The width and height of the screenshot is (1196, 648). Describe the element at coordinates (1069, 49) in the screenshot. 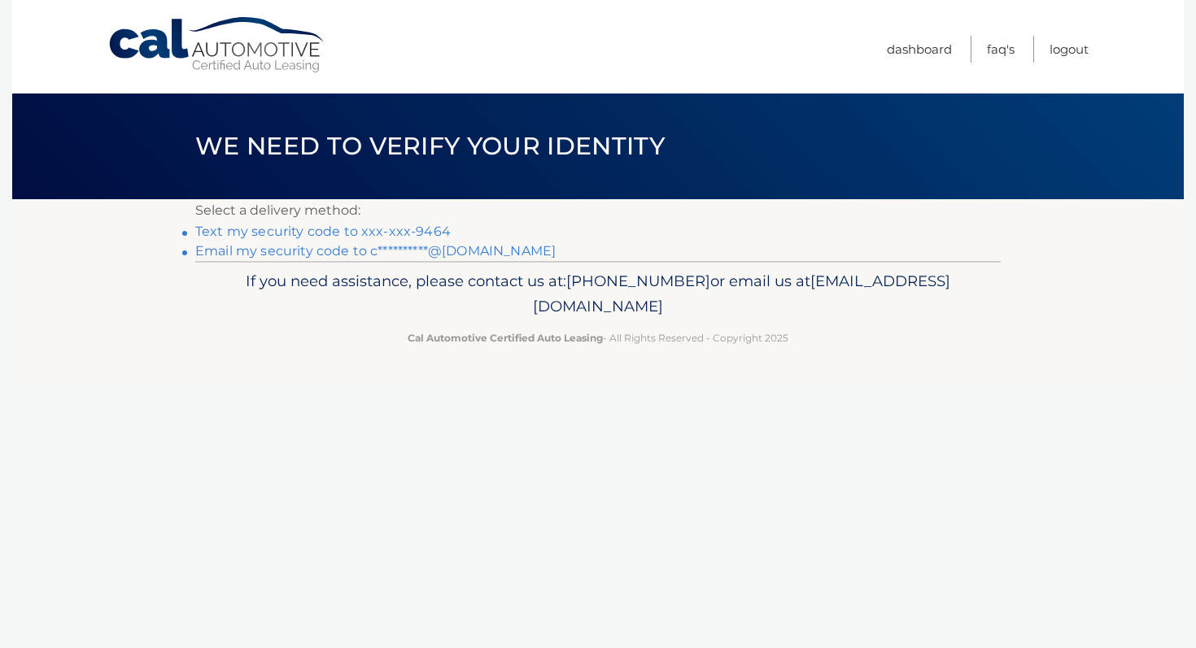

I see `a: Logout` at that location.